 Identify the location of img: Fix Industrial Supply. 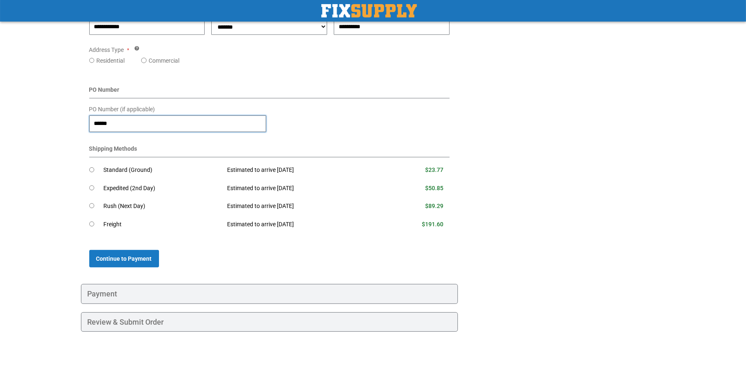
(369, 11).